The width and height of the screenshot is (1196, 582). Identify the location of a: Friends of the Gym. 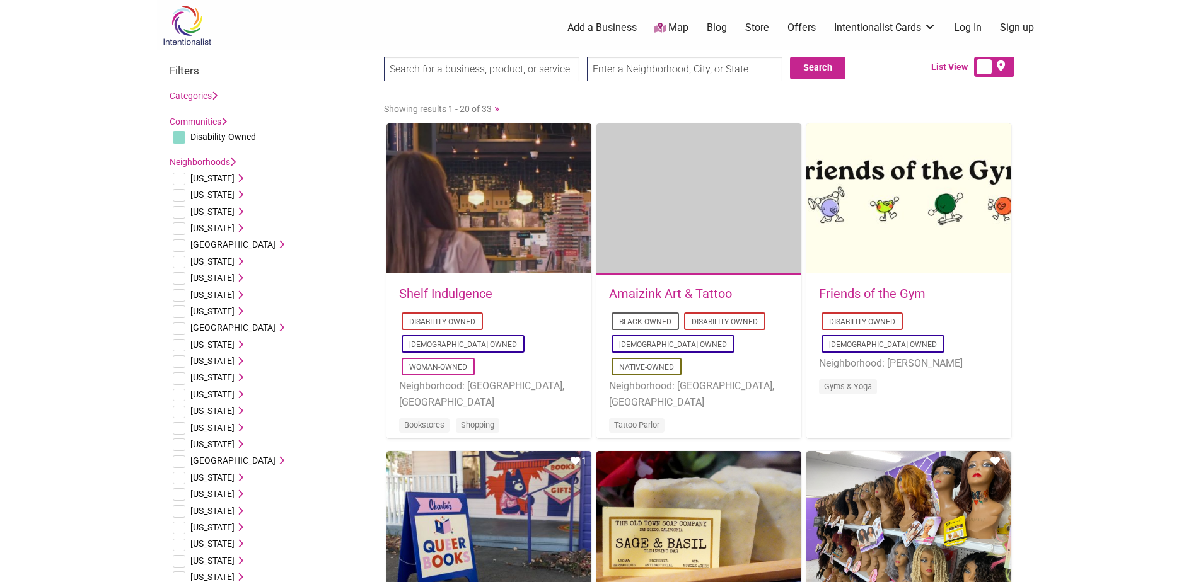
(872, 294).